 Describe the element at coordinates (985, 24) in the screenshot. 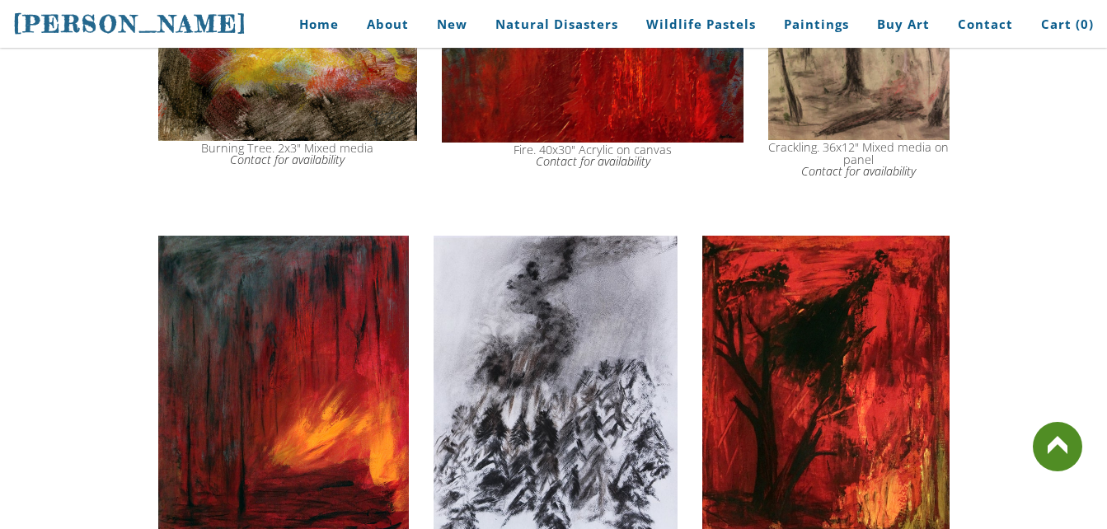

I see `a: Contact` at that location.